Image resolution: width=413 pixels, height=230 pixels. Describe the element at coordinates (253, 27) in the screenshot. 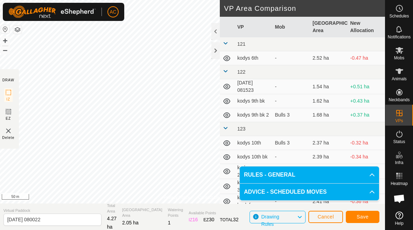

I see `th: VP` at that location.